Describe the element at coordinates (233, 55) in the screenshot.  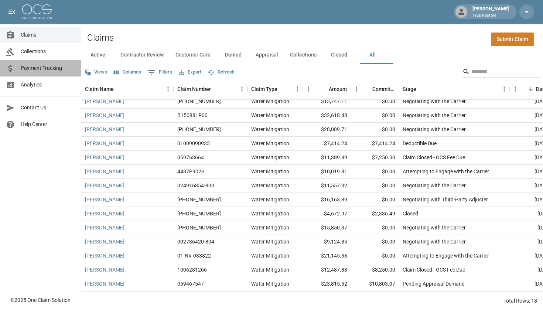
I see `button: Denied` at that location.